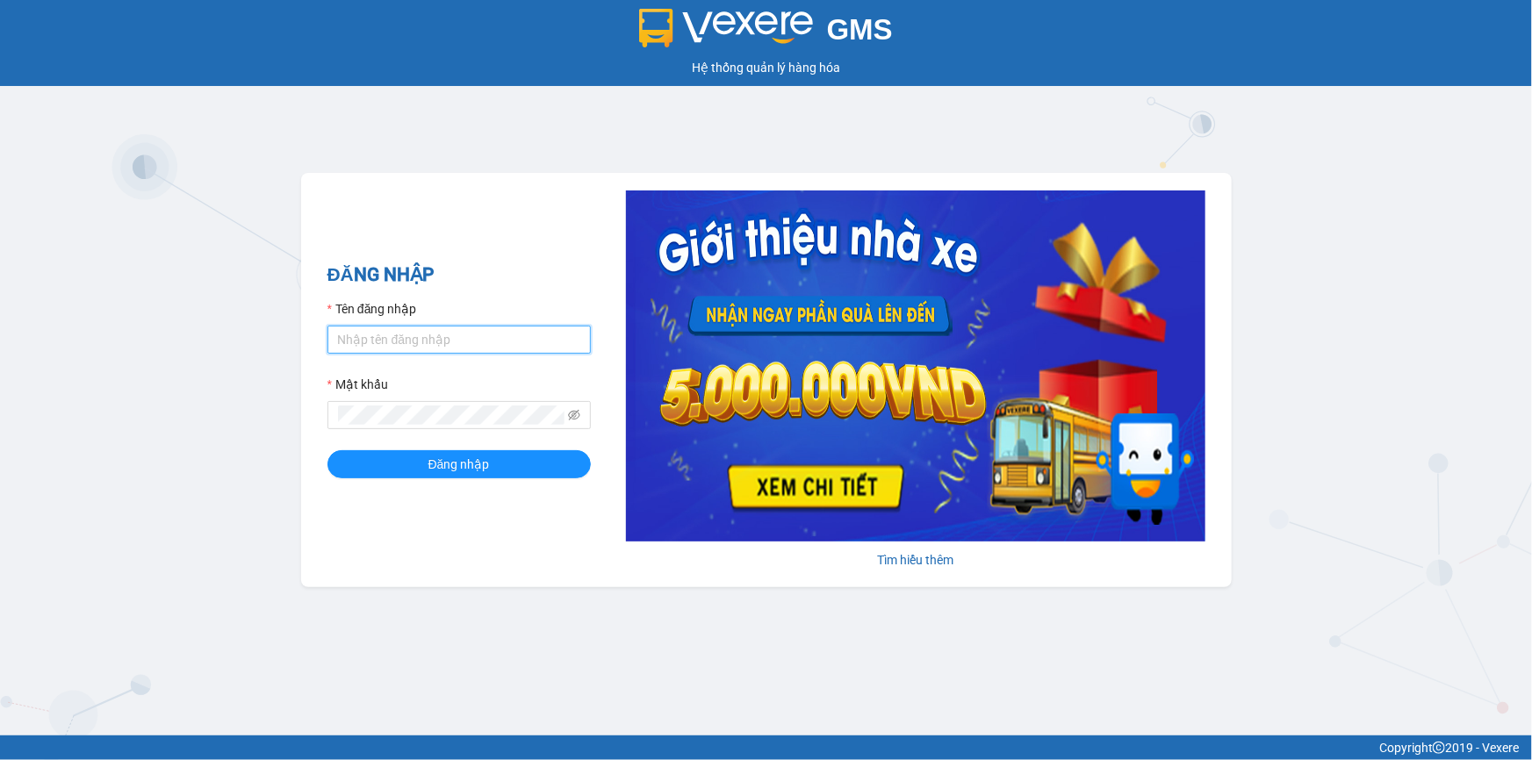 The height and width of the screenshot is (760, 1532). I want to click on div: Hệ thống quản lý hàng hóa, so click(766, 68).